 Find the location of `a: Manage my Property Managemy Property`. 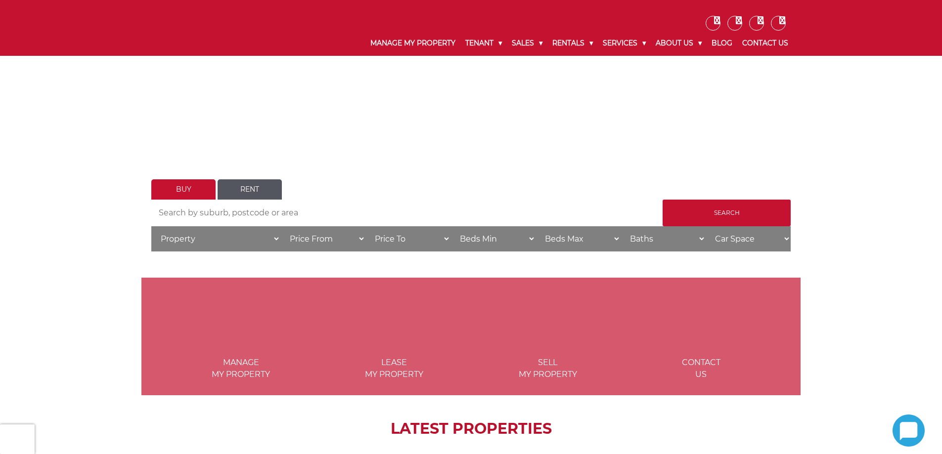

a: Manage my Property Managemy Property is located at coordinates (241, 348).